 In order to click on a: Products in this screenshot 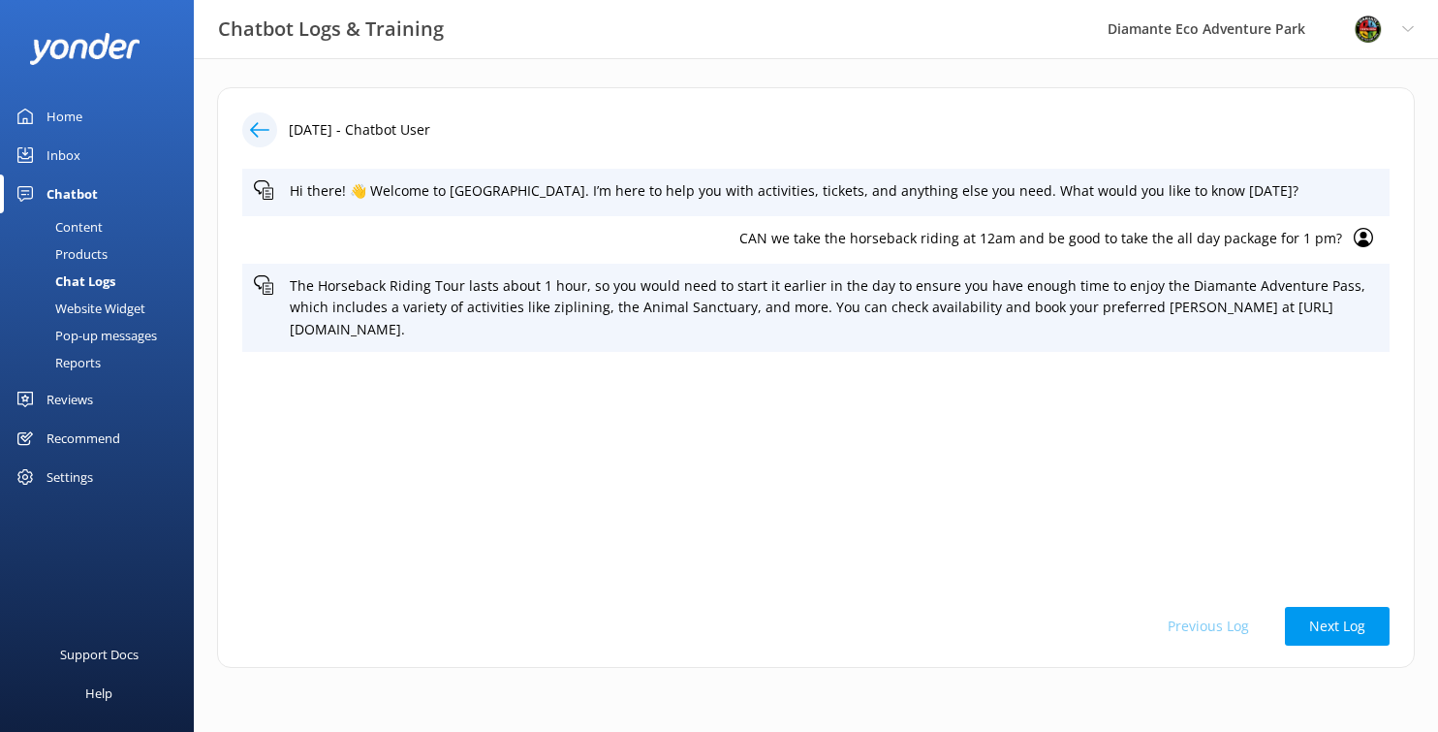, I will do `click(103, 254)`.